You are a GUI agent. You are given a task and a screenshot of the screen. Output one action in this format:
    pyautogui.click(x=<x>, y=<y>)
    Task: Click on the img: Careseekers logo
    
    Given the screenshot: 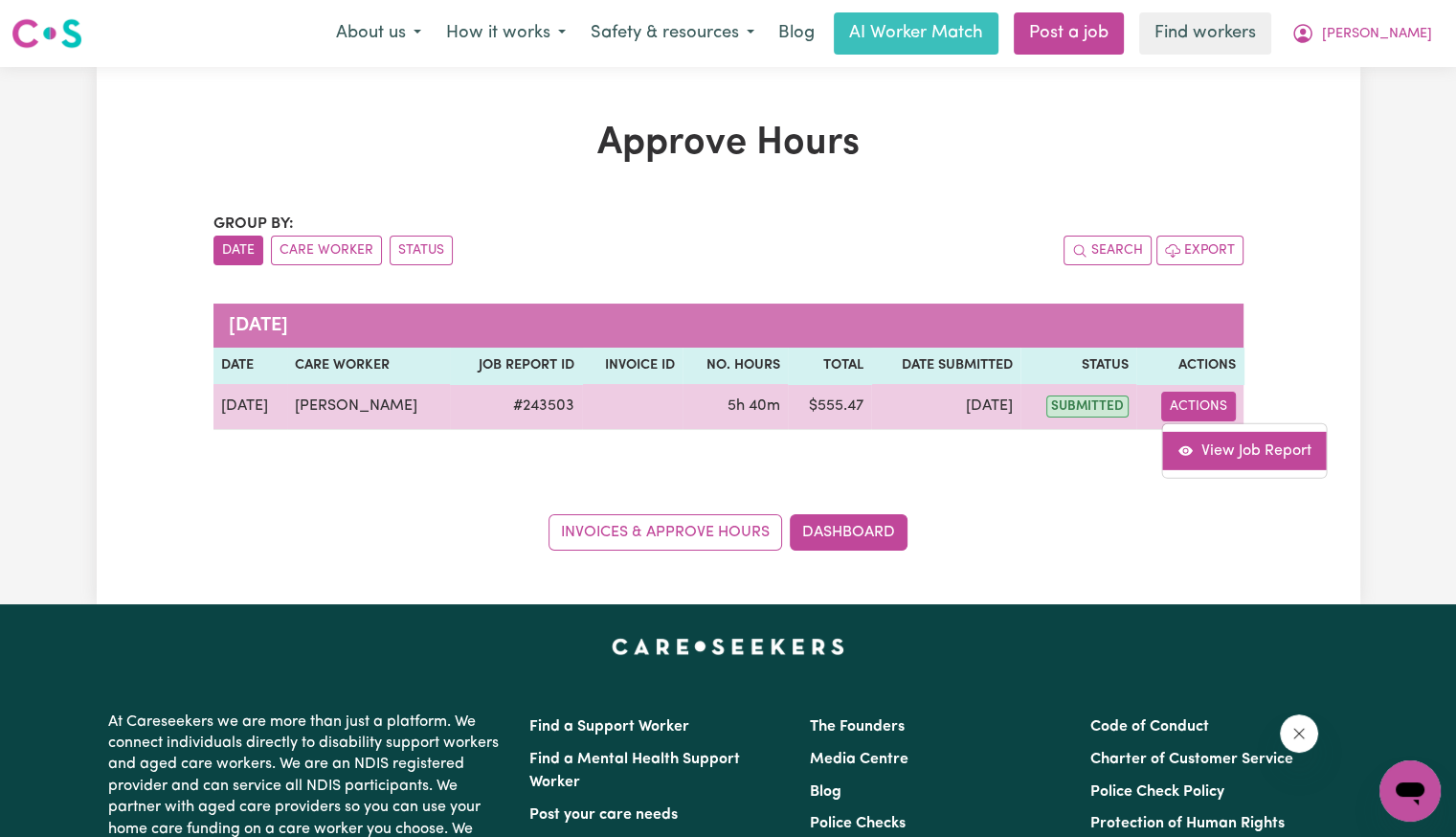 What is the action you would take?
    pyautogui.click(x=47, y=34)
    